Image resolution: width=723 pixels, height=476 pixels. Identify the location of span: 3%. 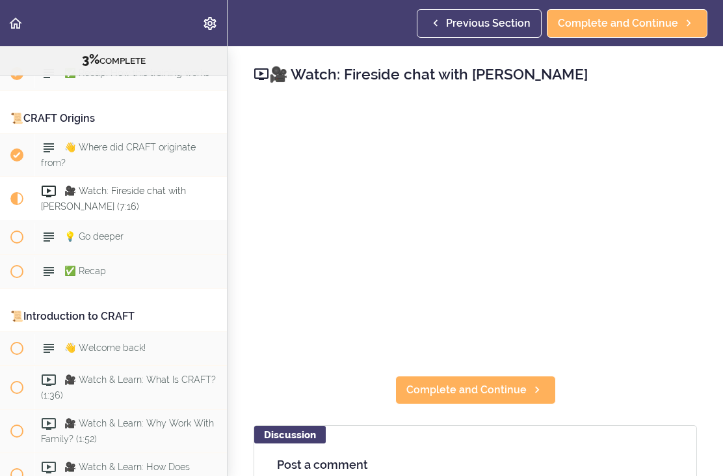
(90, 59).